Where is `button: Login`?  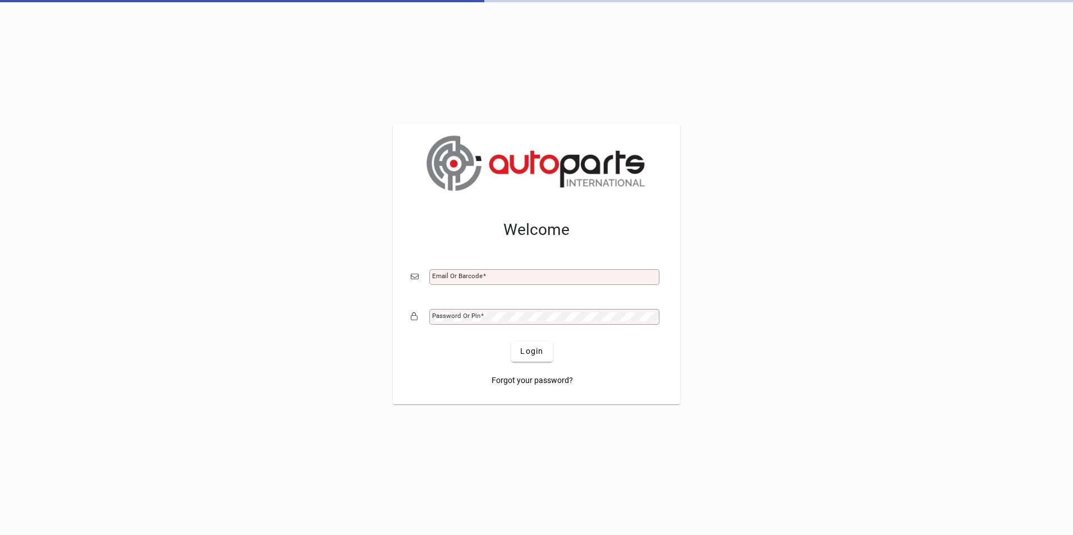
button: Login is located at coordinates (531, 352).